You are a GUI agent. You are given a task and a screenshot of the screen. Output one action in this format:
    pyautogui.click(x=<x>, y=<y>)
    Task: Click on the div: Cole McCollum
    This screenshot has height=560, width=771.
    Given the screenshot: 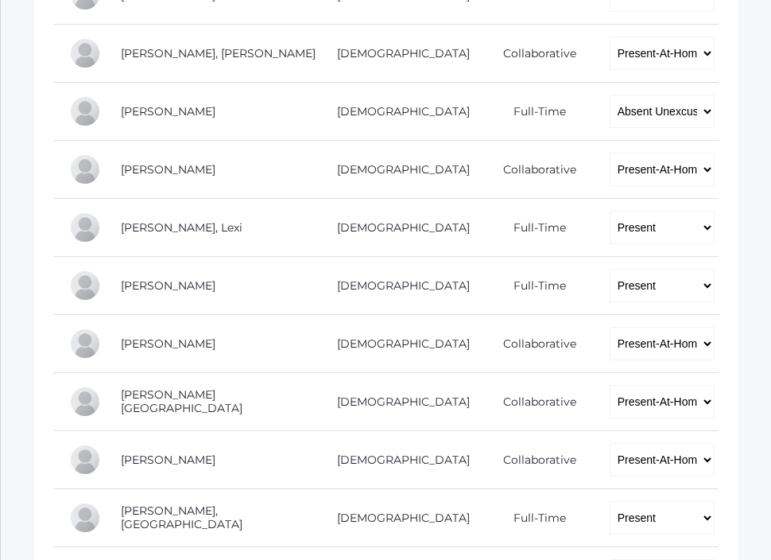 What is the action you would take?
    pyautogui.click(x=85, y=459)
    